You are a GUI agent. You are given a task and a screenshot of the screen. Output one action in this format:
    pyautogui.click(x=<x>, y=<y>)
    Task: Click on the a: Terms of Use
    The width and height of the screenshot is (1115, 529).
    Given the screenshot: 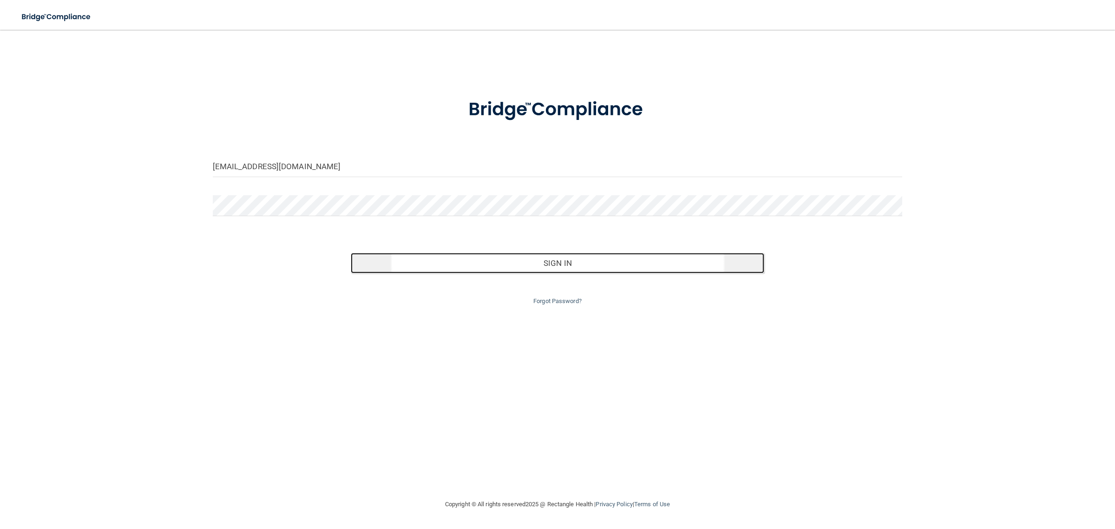 What is the action you would take?
    pyautogui.click(x=652, y=504)
    